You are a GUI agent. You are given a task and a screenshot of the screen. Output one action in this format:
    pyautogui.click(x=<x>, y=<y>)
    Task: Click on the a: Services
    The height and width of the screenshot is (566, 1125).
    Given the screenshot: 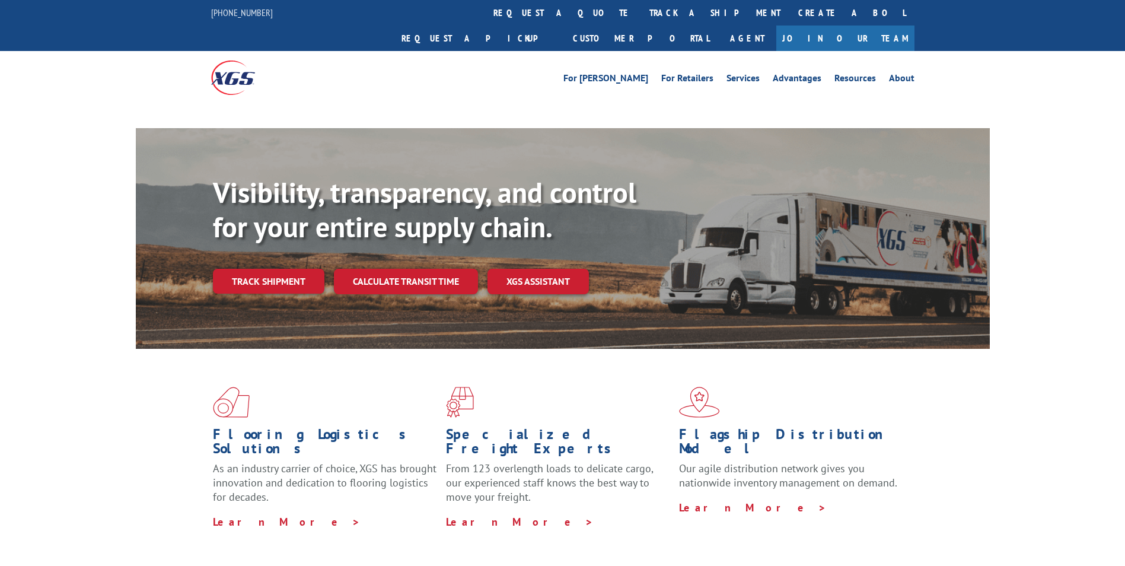 What is the action you would take?
    pyautogui.click(x=743, y=80)
    